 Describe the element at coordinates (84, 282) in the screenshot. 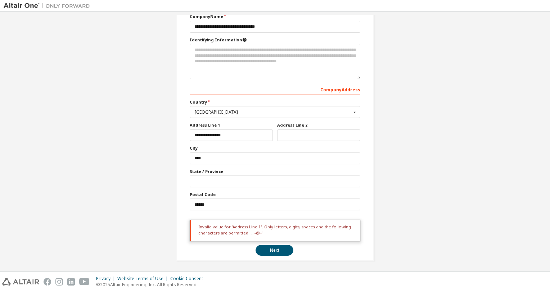

I see `img: youtube.svg` at that location.